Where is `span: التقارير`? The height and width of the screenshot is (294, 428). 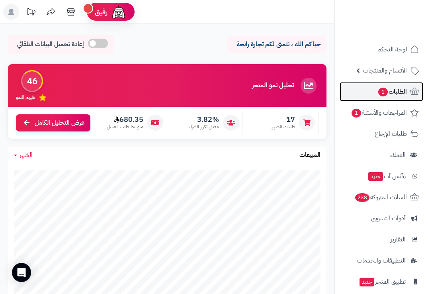 span: التقارير is located at coordinates (398, 239).